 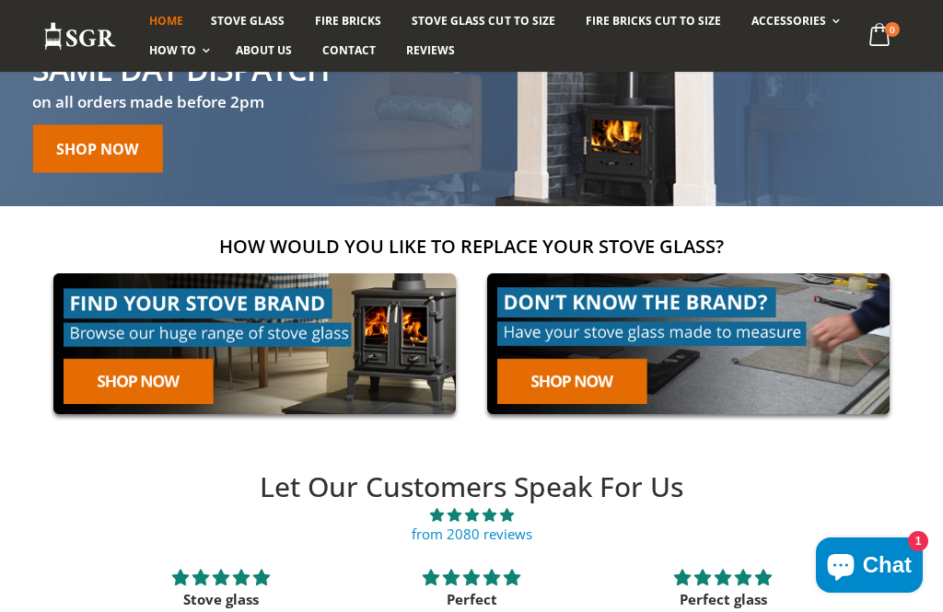 I want to click on a: About us, so click(x=263, y=51).